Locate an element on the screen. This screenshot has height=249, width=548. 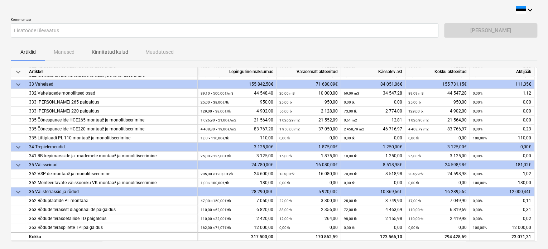
p: Kommentaar is located at coordinates (224, 20).